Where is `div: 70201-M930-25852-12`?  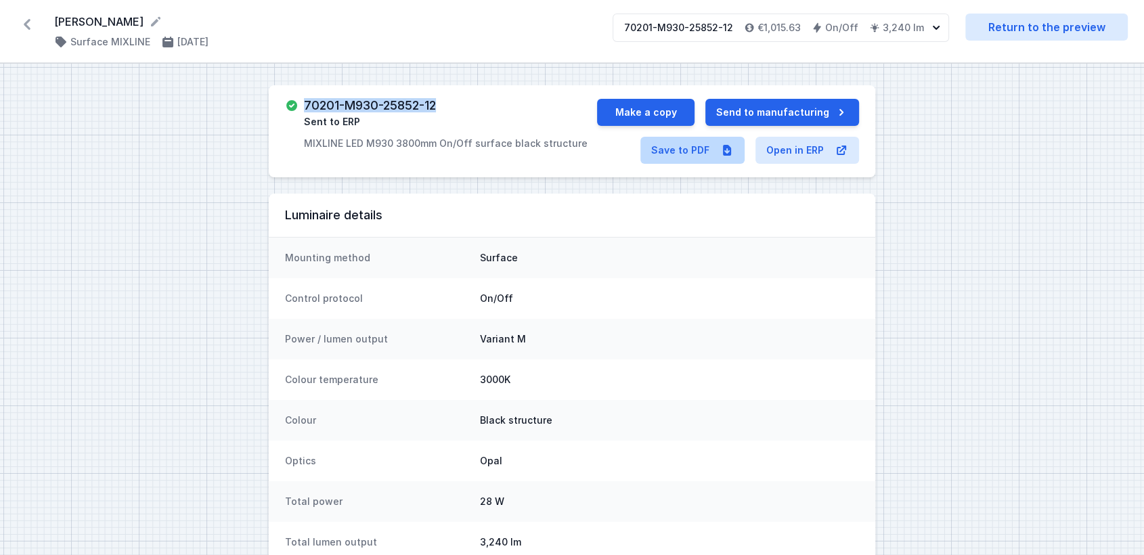 div: 70201-M930-25852-12 is located at coordinates (678, 28).